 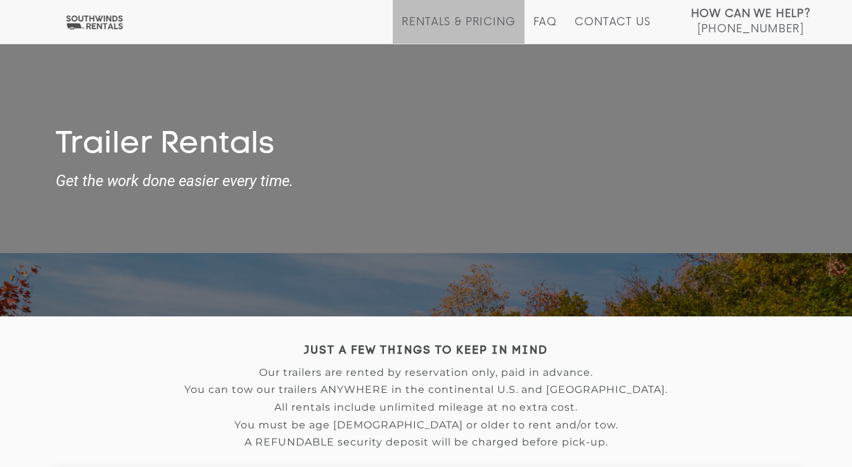 I want to click on h1: Trailer Rentals, so click(x=426, y=146).